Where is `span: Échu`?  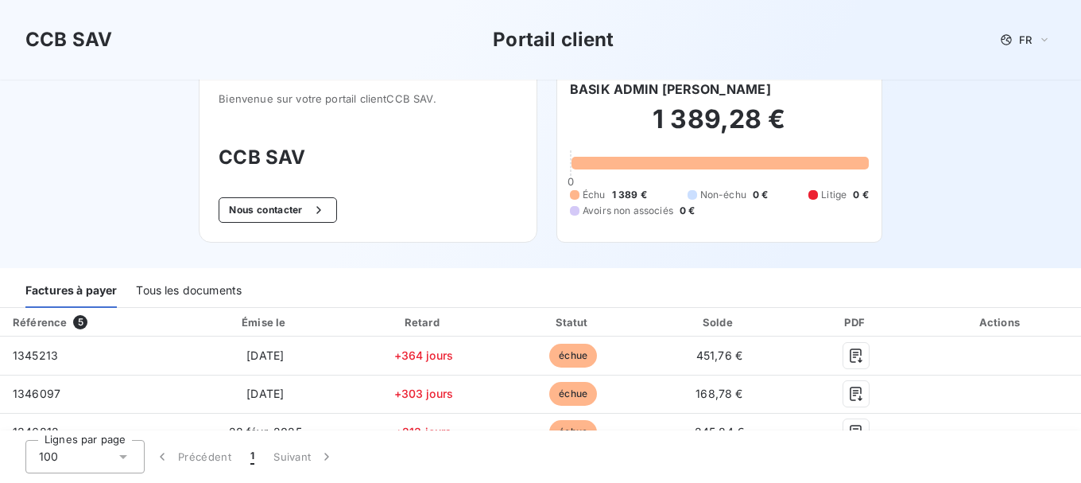 span: Échu is located at coordinates (594, 195).